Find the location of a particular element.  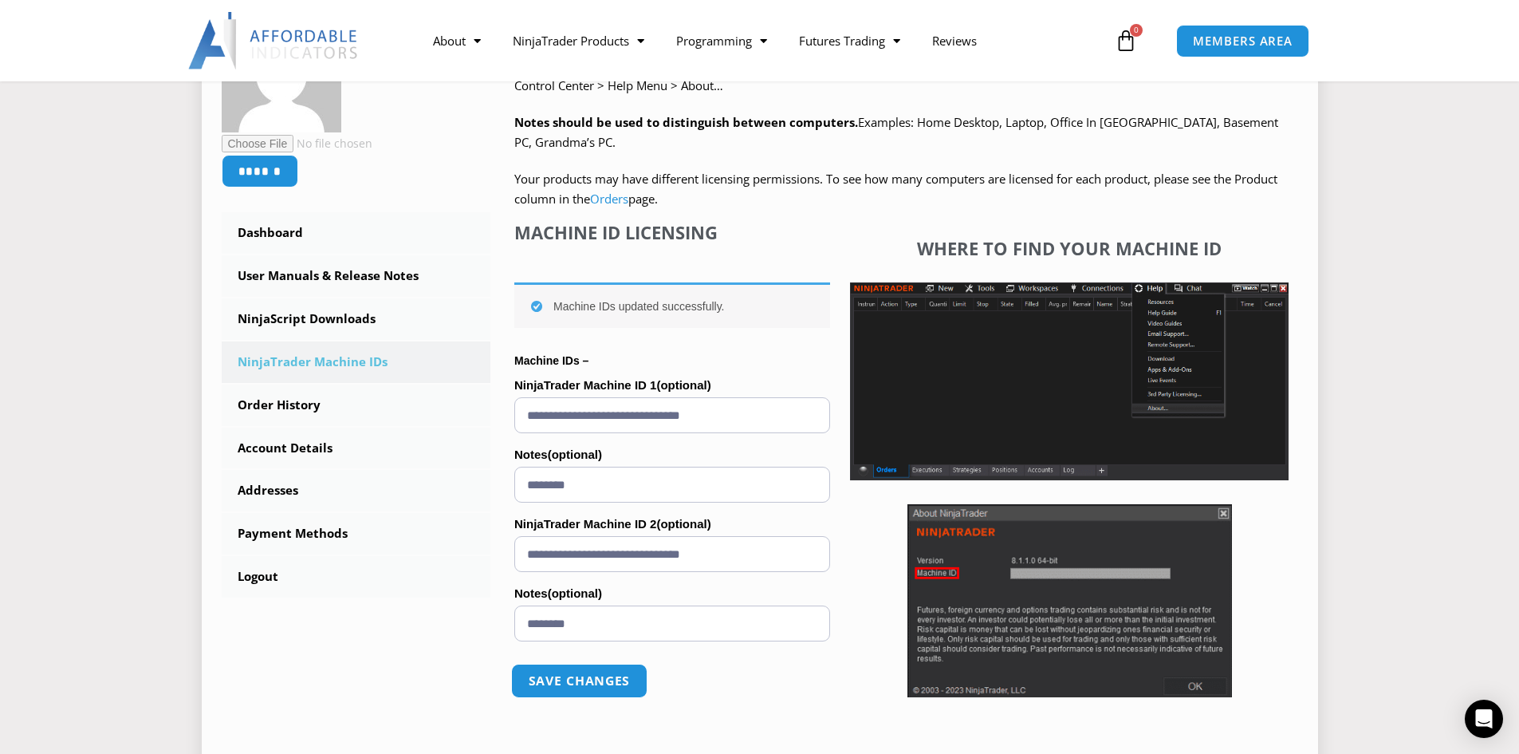

a: 0 is located at coordinates (1126, 41).